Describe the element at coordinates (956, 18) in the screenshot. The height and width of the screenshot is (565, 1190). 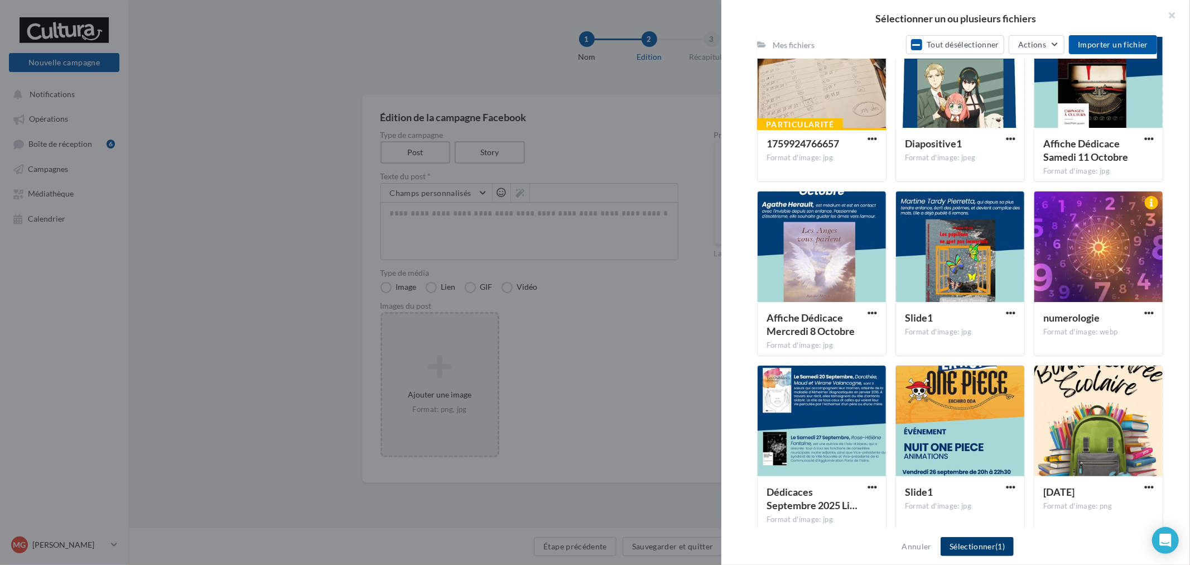
I see `h2: Sélectionner un ou plusieurs fichiers` at that location.